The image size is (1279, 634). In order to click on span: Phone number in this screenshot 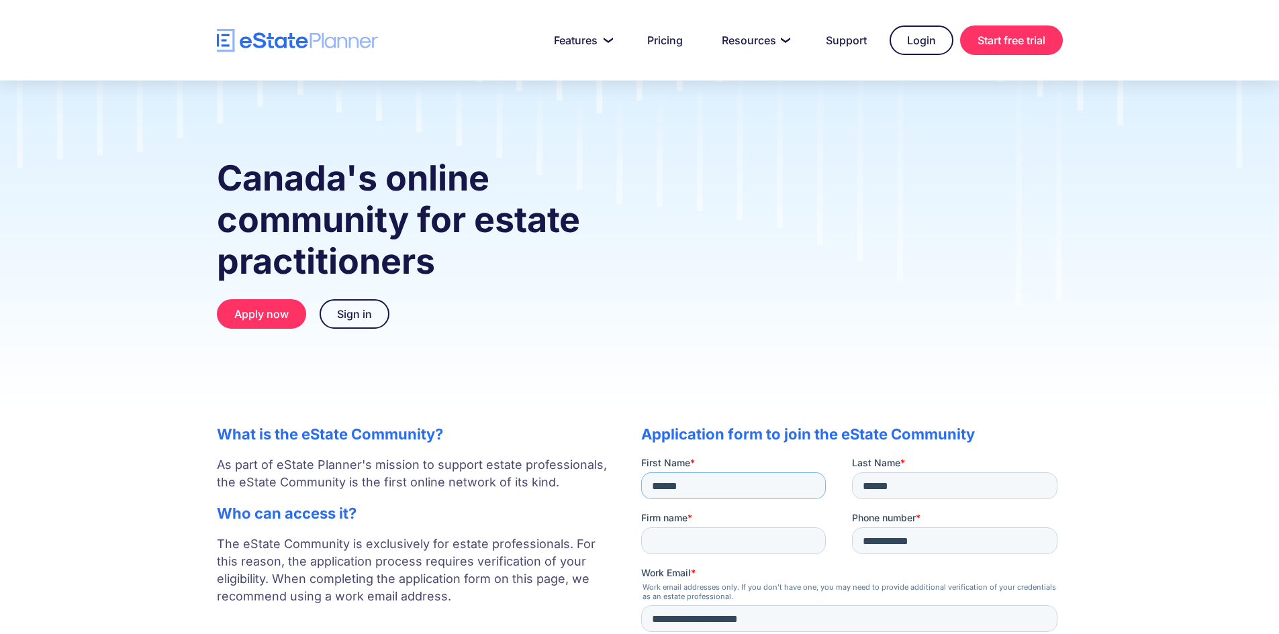, I will do `click(242, 61)`.